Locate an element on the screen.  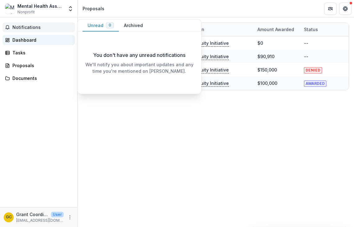
a: Tasks is located at coordinates (38, 52).